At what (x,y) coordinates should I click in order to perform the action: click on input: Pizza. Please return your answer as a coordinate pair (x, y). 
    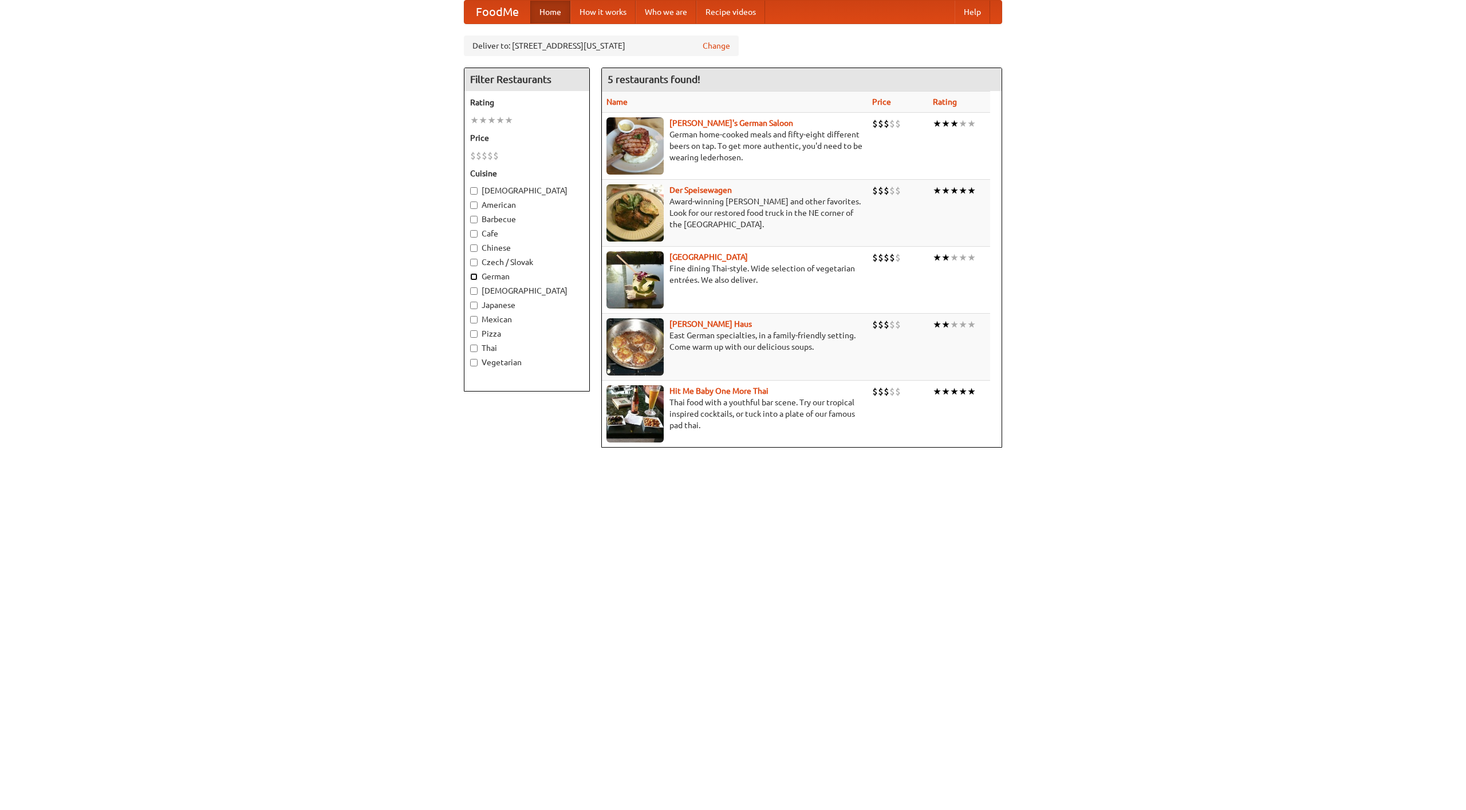
    Looking at the image, I should click on (474, 334).